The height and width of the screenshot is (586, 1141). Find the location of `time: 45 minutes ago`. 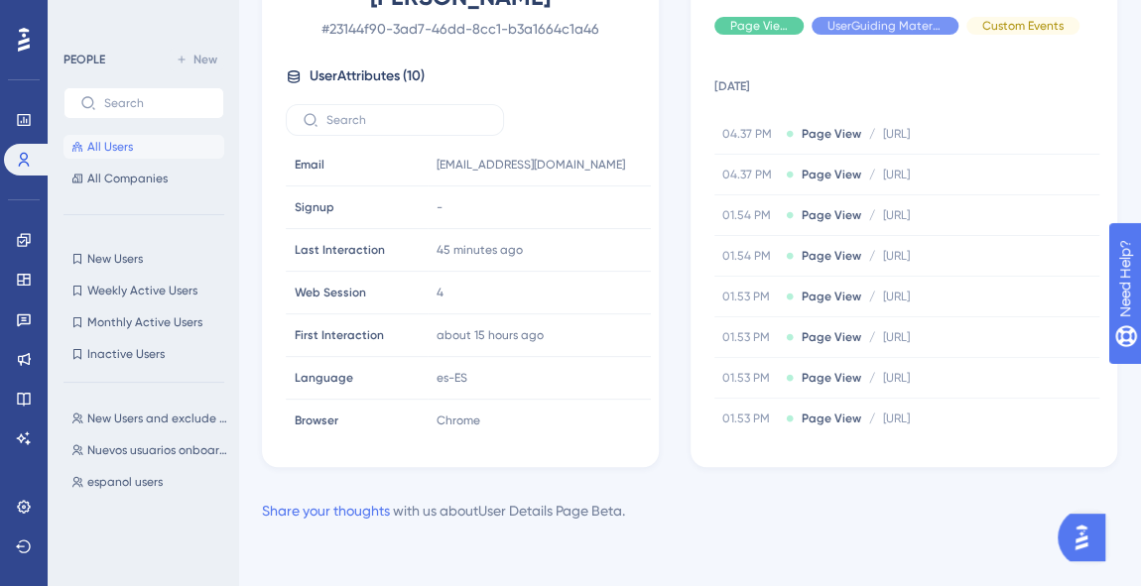

time: 45 minutes ago is located at coordinates (479, 250).